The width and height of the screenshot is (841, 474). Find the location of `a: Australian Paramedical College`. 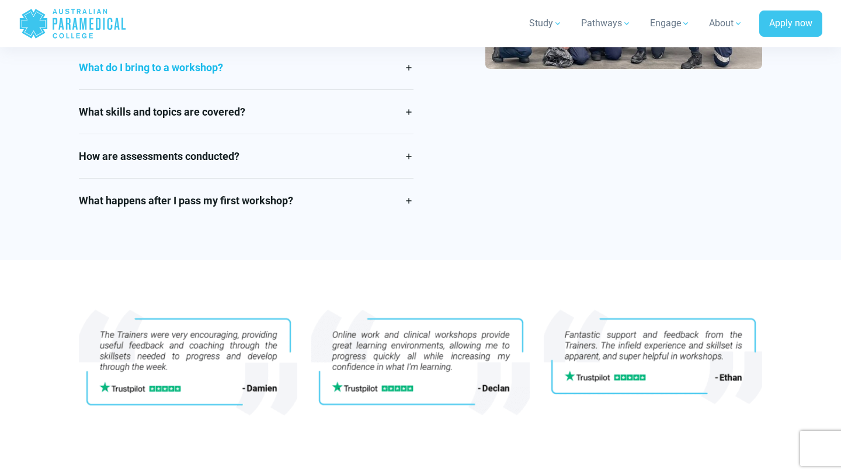

a: Australian Paramedical College is located at coordinates (72, 23).